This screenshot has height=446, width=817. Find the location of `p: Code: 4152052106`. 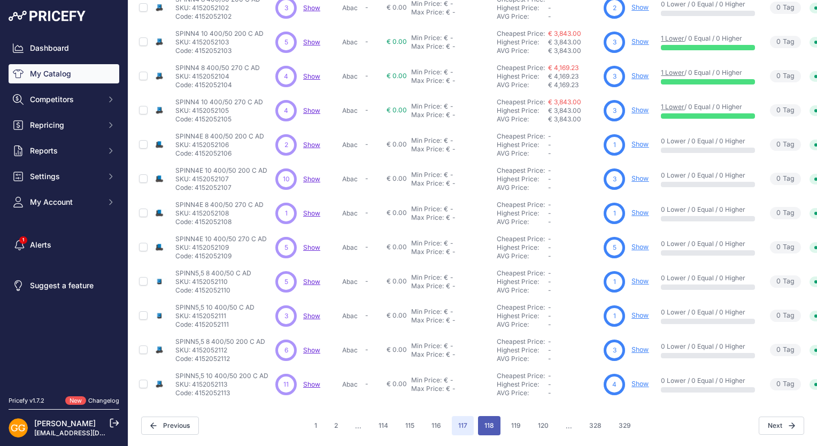

p: Code: 4152052106 is located at coordinates (220, 153).